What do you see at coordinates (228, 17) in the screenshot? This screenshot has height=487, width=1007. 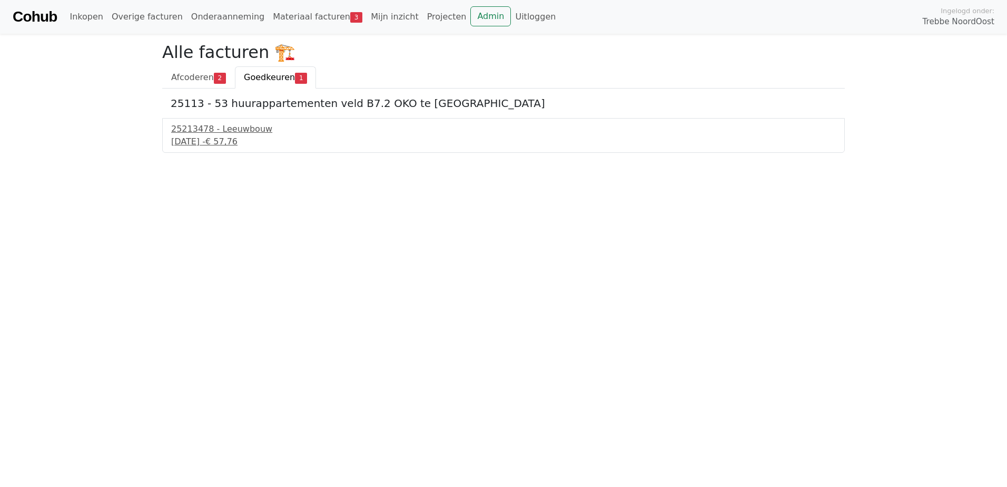 I see `a: Onderaanneming` at bounding box center [228, 17].